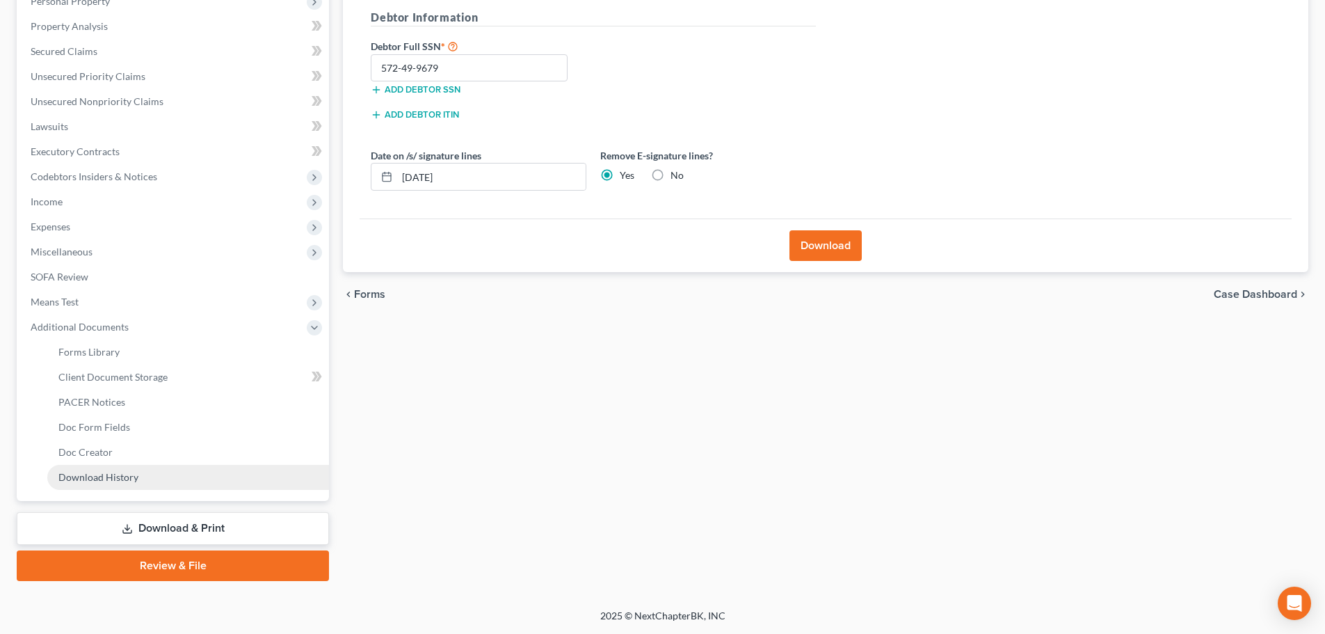  Describe the element at coordinates (50, 226) in the screenshot. I see `span: Expenses` at that location.